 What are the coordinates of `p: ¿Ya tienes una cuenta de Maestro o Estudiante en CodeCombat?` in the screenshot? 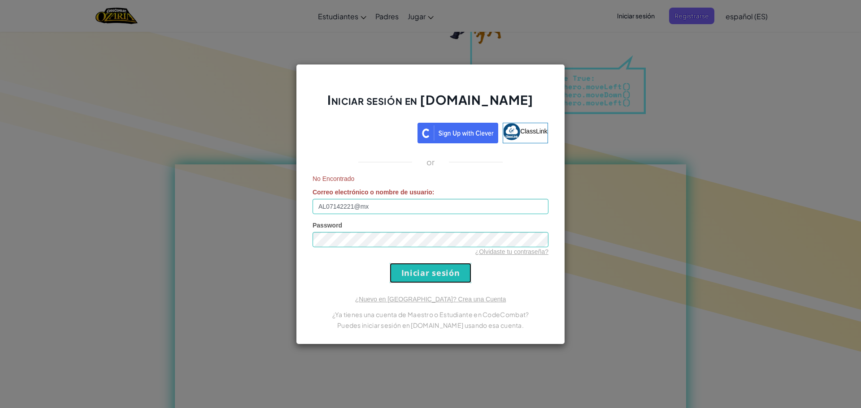 It's located at (430, 315).